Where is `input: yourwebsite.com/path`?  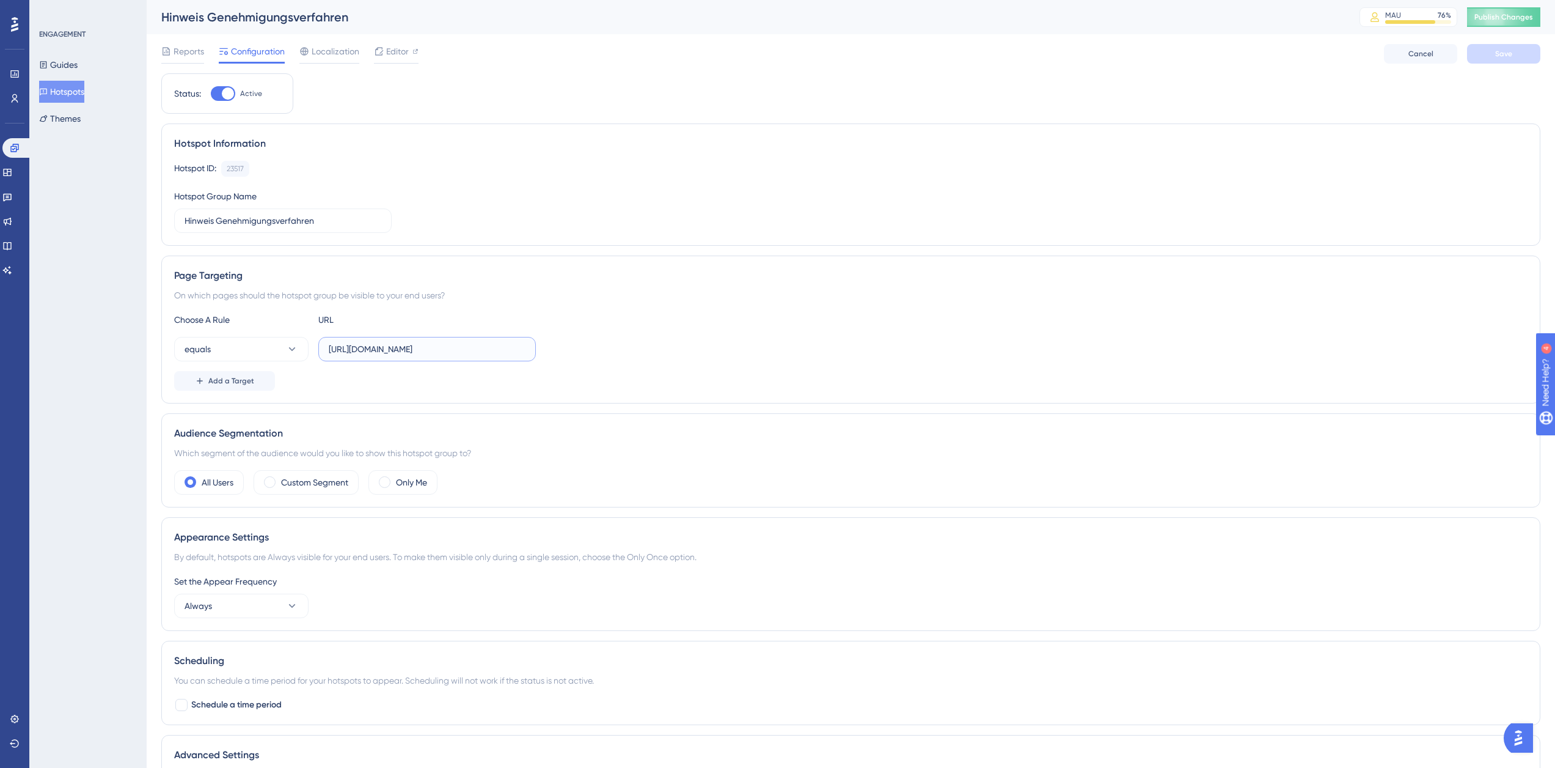 input: yourwebsite.com/path is located at coordinates (427, 349).